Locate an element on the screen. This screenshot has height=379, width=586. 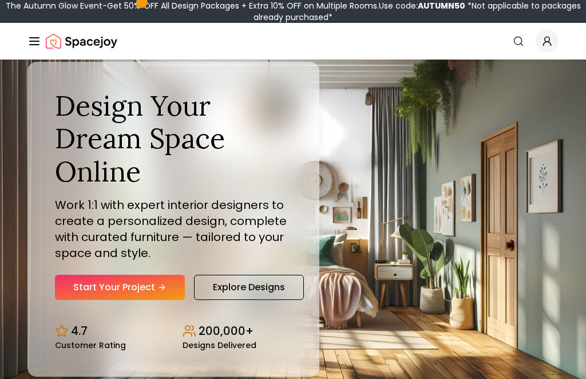
small: Customer Rating is located at coordinates (90, 345).